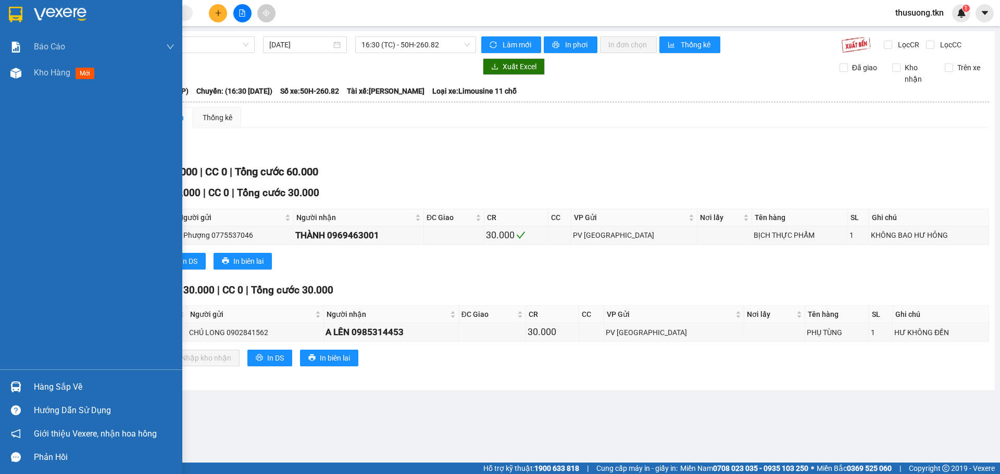 This screenshot has height=474, width=1000. Describe the element at coordinates (255, 333) in the screenshot. I see `div: CHÚ LONG 0902841562` at that location.